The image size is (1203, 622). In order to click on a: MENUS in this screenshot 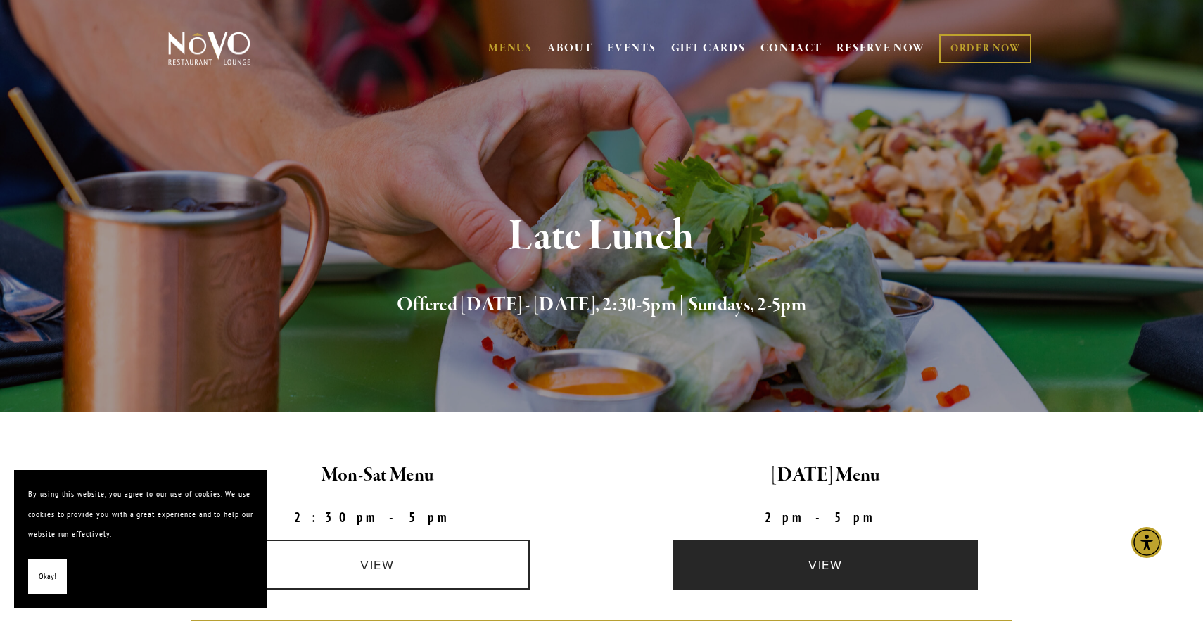, I will do `click(510, 49)`.